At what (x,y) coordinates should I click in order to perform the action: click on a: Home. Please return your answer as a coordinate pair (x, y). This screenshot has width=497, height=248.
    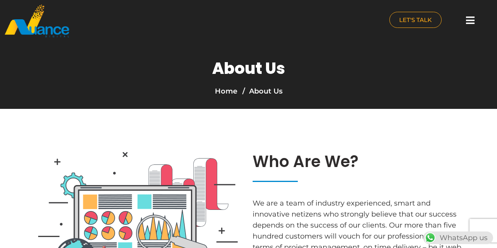
    Looking at the image, I should click on (226, 91).